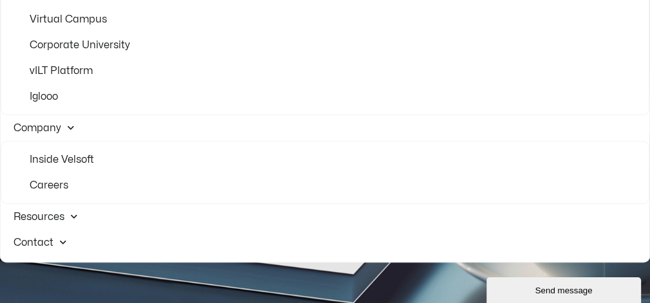 The width and height of the screenshot is (650, 303). Describe the element at coordinates (325, 185) in the screenshot. I see `a: Careers` at that location.